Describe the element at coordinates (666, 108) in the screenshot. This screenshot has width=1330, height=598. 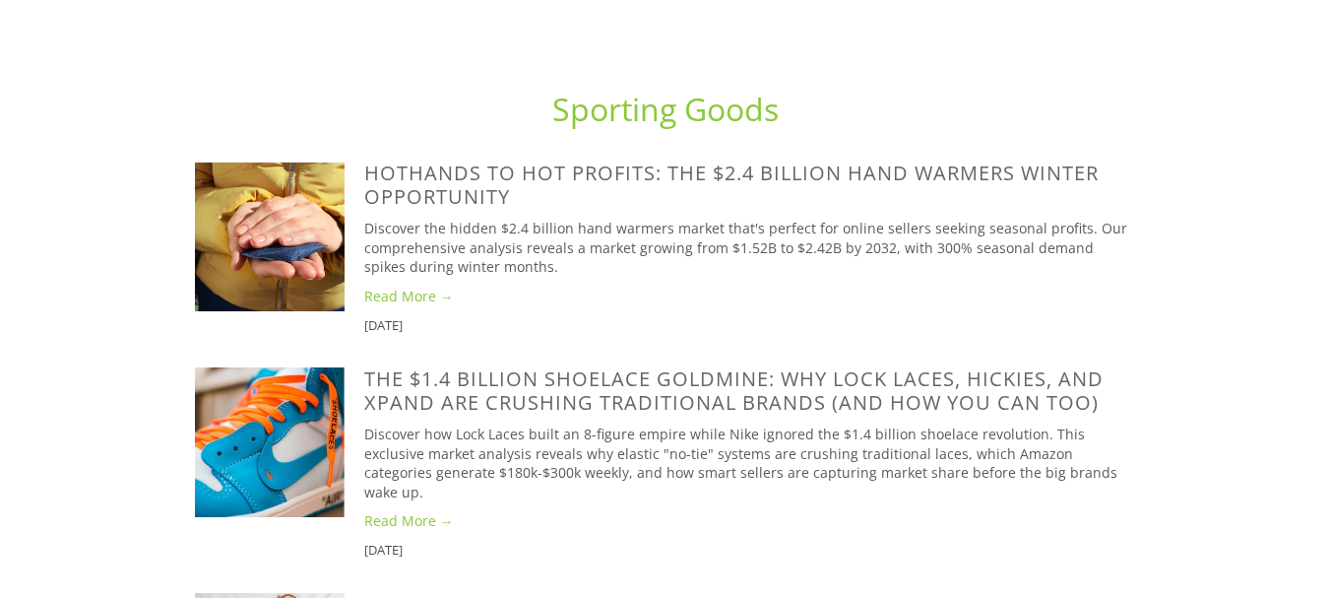
I see `a: Sporting Goods` at that location.